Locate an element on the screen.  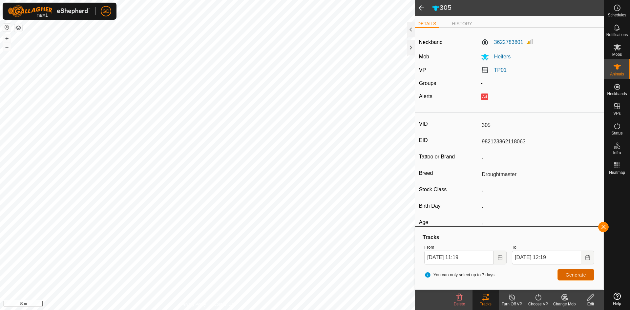
span: Status is located at coordinates (617, 133).